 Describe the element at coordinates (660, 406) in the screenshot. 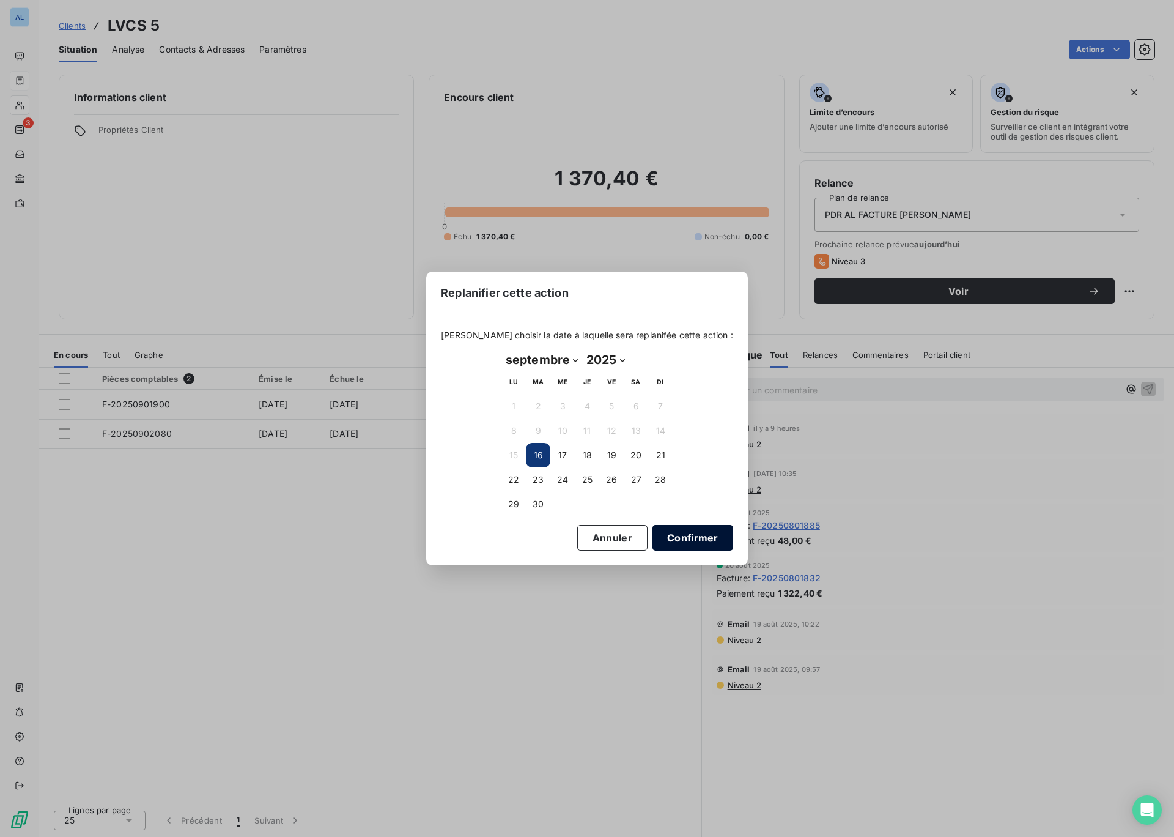

I see `button: 7` at that location.